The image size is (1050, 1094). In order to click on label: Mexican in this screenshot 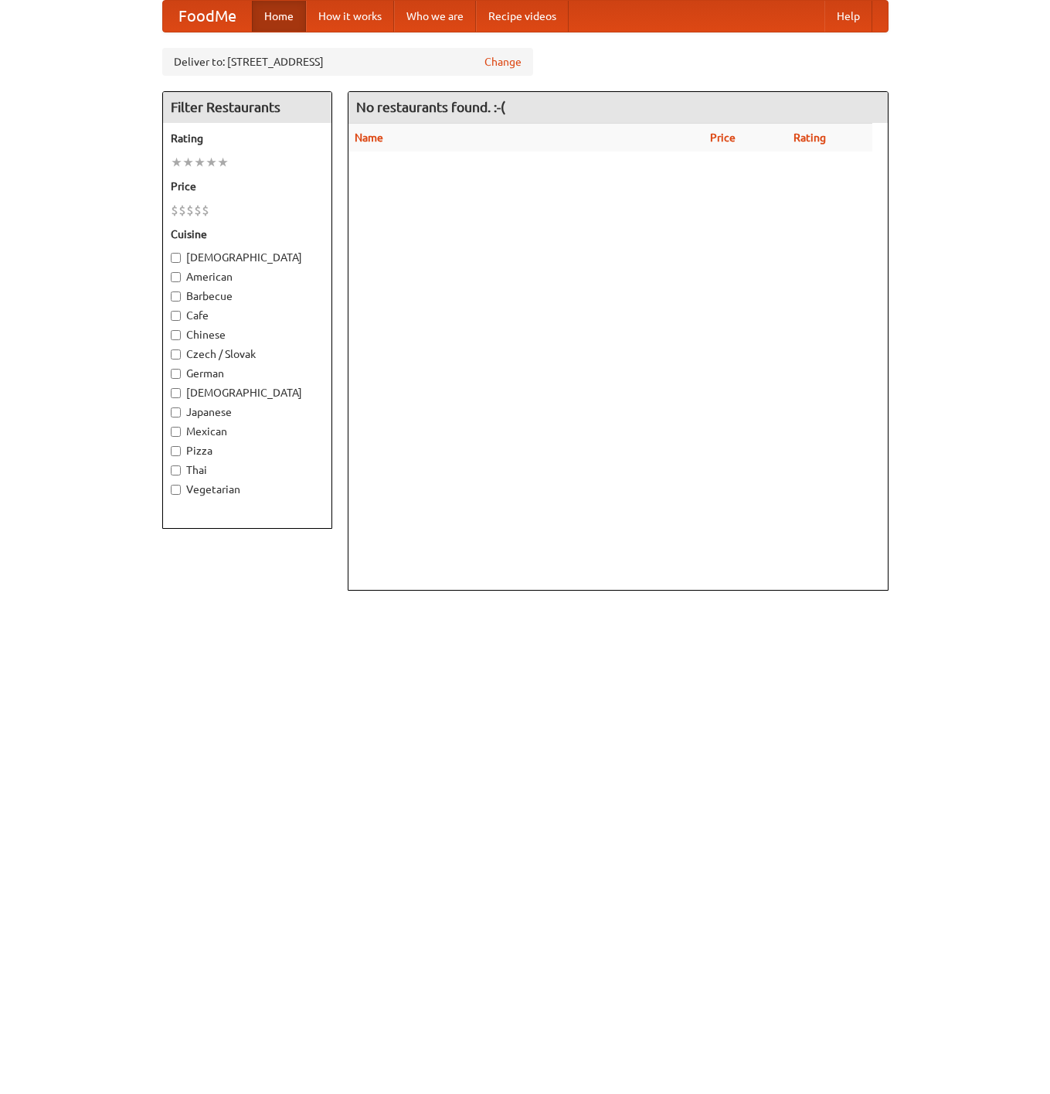, I will do `click(247, 431)`.